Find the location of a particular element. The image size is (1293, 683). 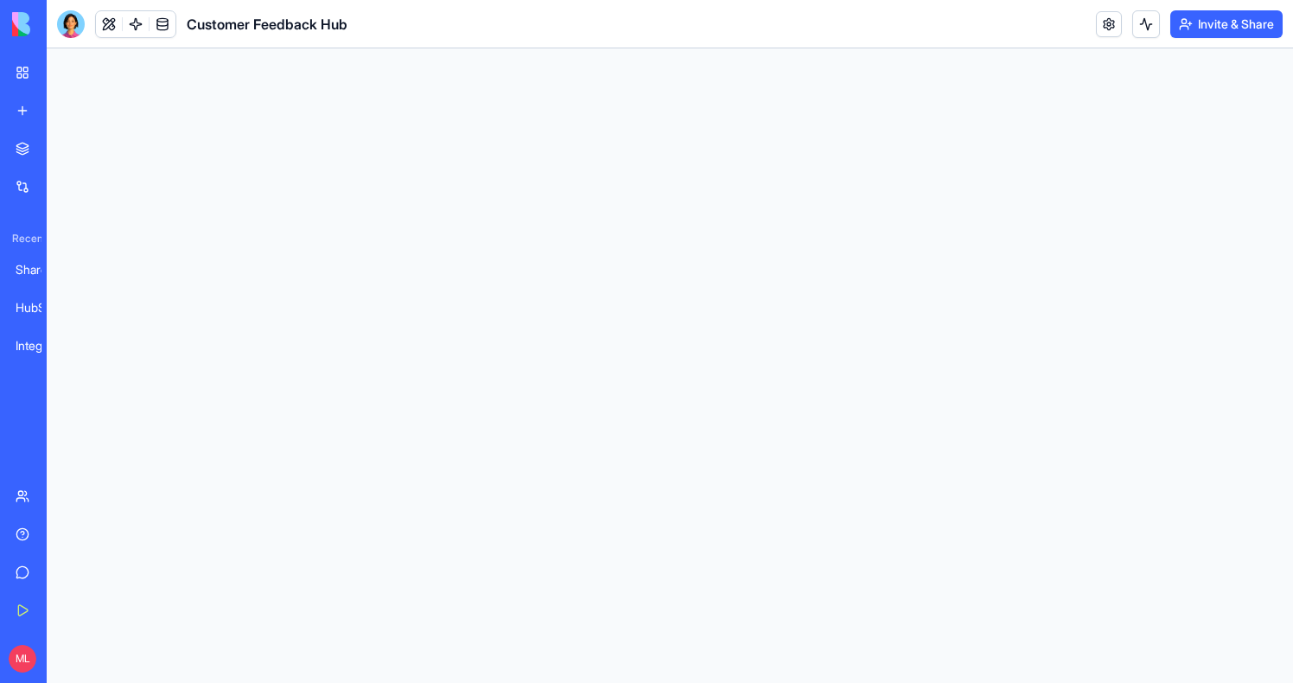

img: logo is located at coordinates (66, 24).